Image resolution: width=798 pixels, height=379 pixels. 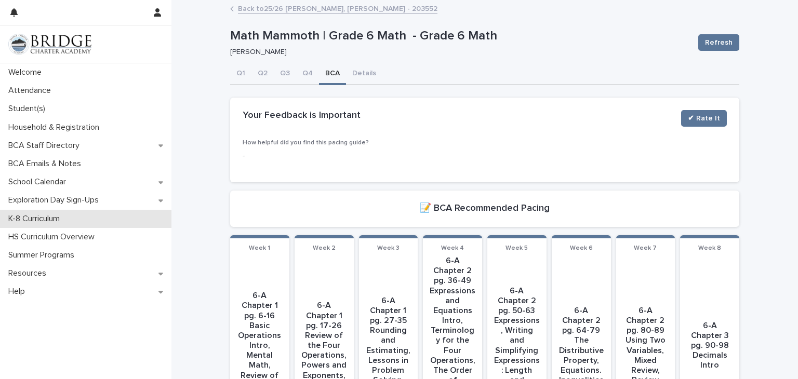 I want to click on button: Q4, so click(x=307, y=74).